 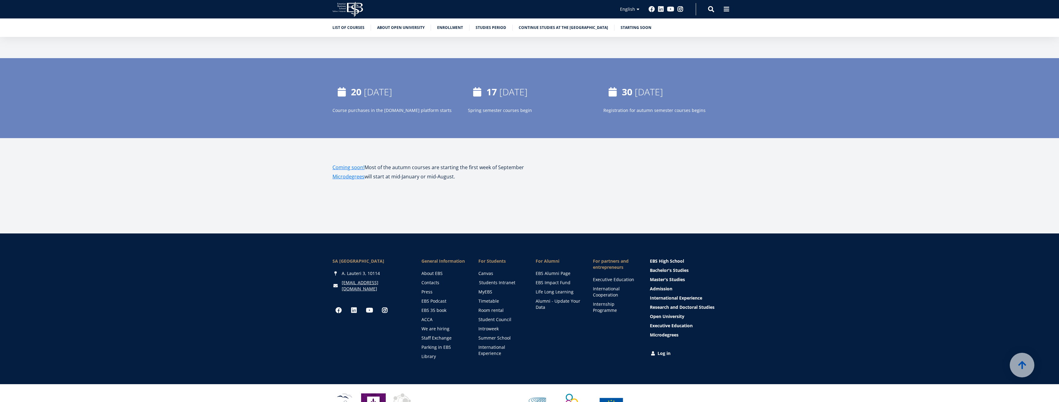 What do you see at coordinates (558, 292) in the screenshot?
I see `a: Life Long Learning` at bounding box center [558, 292].